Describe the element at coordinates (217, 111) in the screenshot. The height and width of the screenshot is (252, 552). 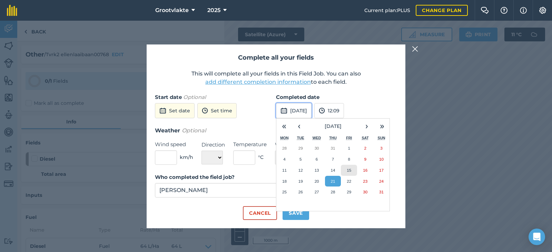
I see `button: Set time` at that location.